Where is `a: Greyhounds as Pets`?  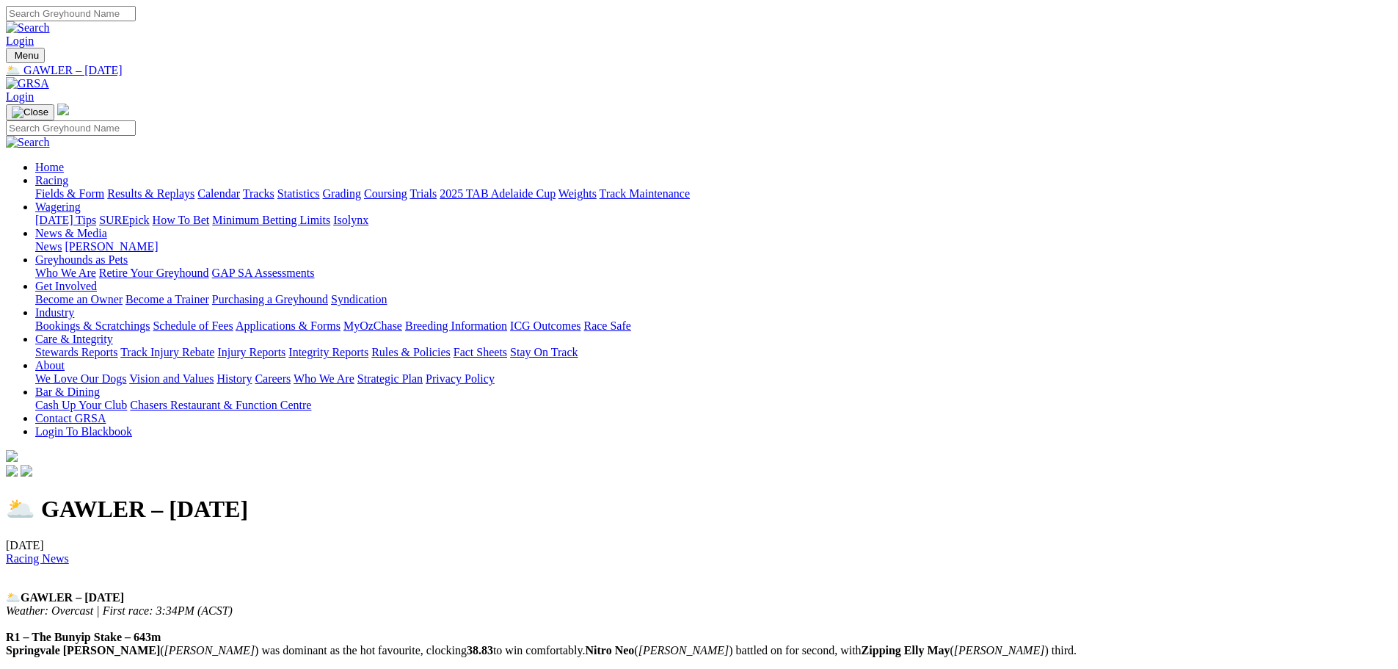 a: Greyhounds as Pets is located at coordinates (81, 259).